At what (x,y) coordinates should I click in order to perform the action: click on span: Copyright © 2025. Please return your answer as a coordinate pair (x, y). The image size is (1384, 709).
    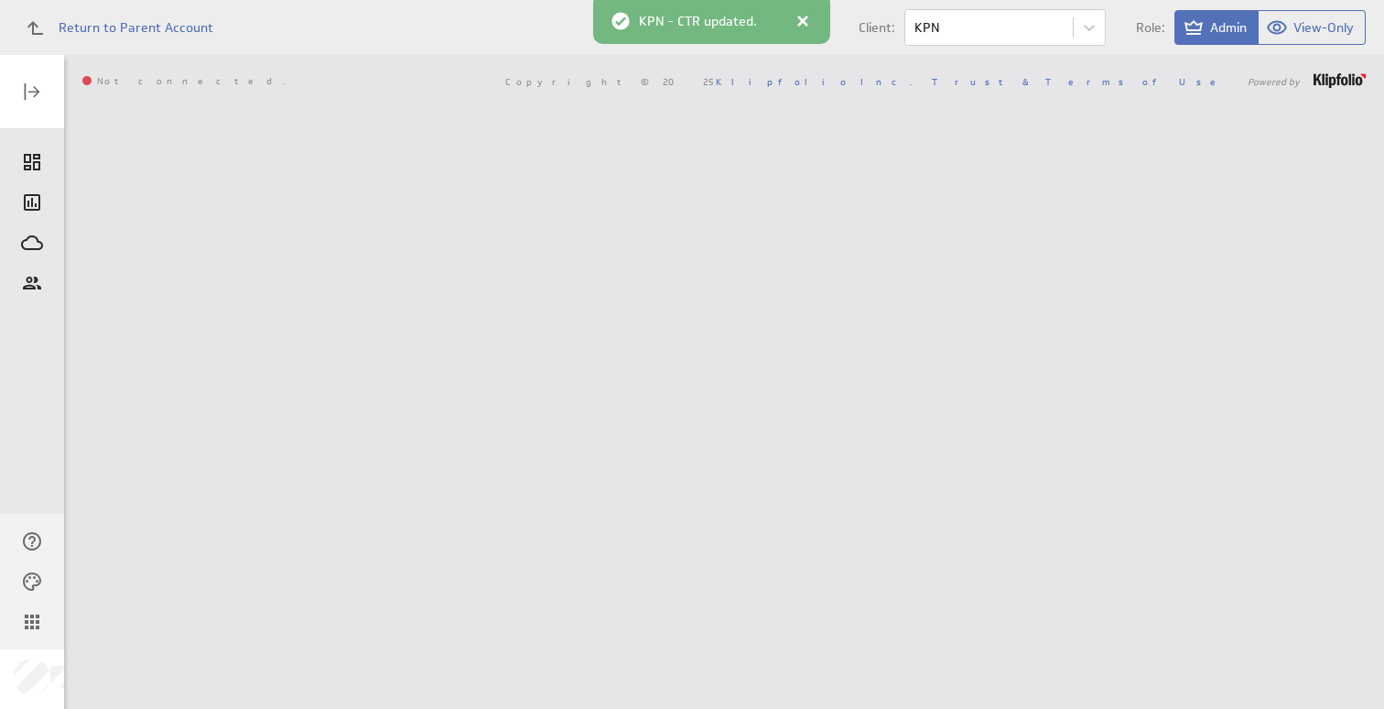
    Looking at the image, I should click on (709, 81).